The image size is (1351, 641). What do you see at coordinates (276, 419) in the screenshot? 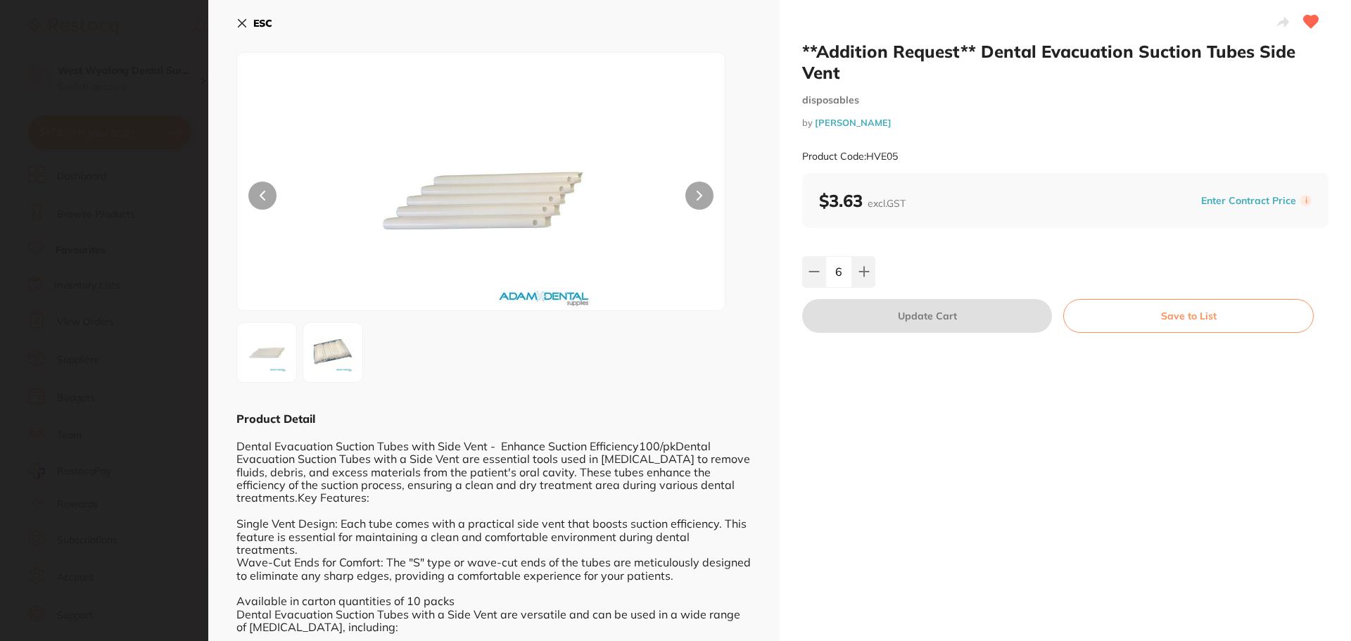
I see `b: Product Detail` at bounding box center [276, 419].